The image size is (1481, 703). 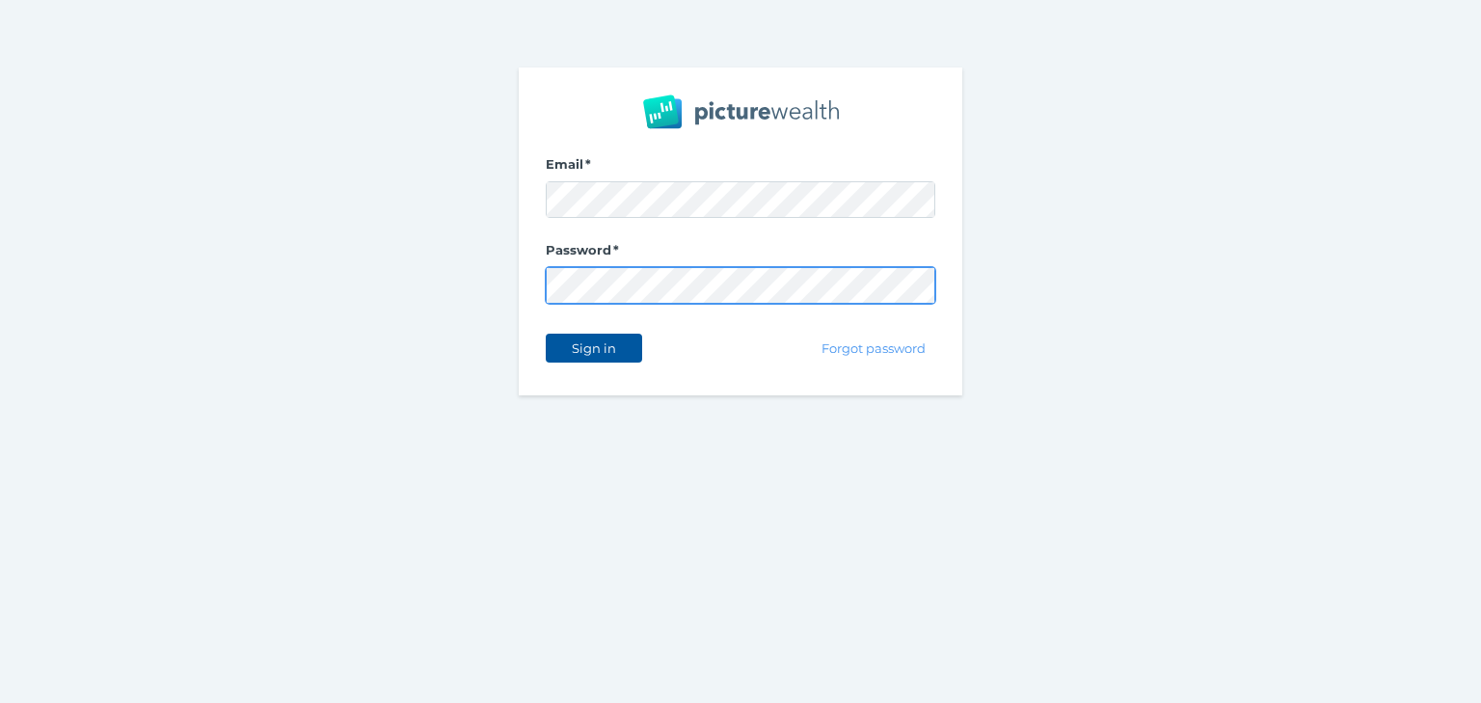 I want to click on label: Password, so click(x=740, y=255).